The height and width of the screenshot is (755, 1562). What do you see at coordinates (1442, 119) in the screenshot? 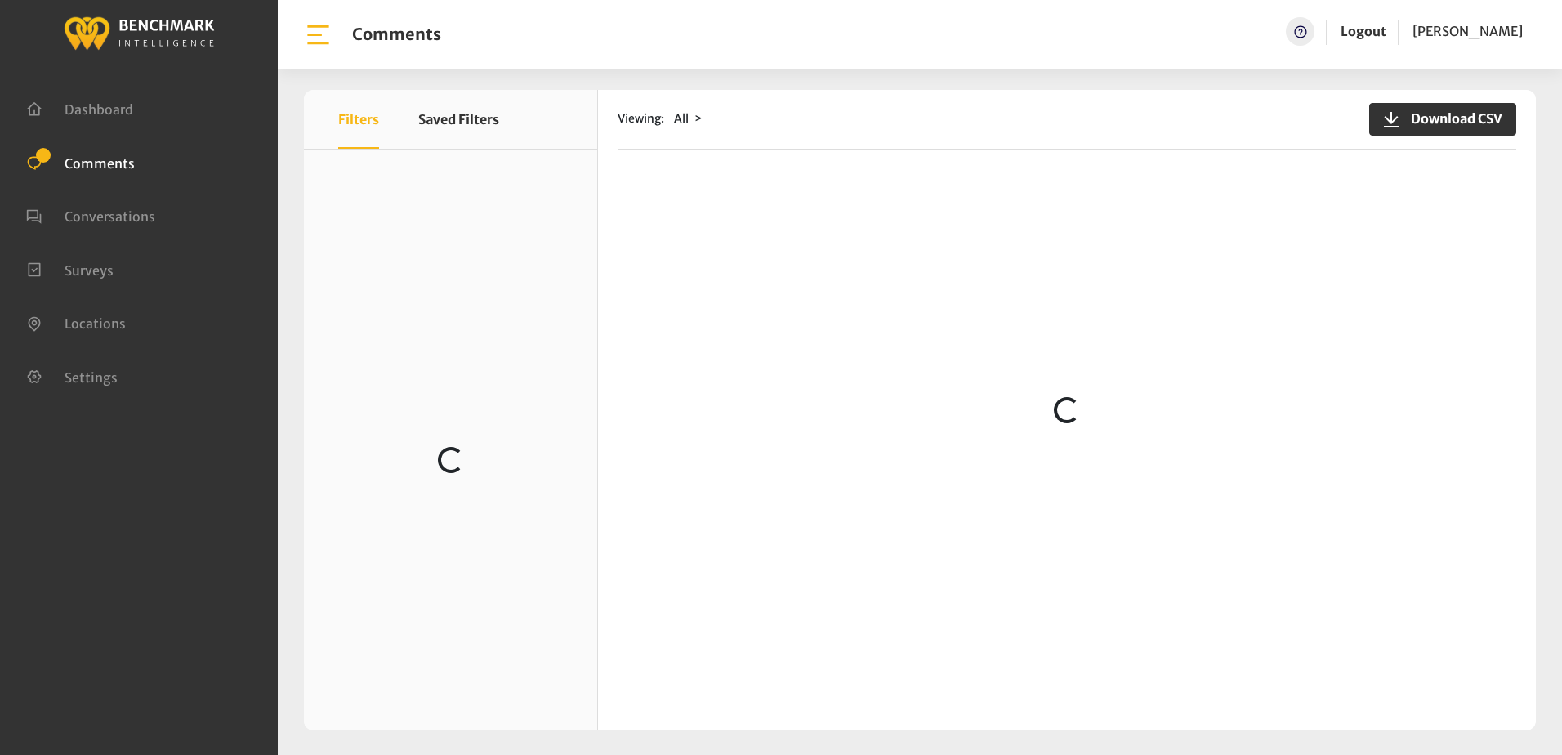
I see `button: Download CSV` at bounding box center [1442, 119].